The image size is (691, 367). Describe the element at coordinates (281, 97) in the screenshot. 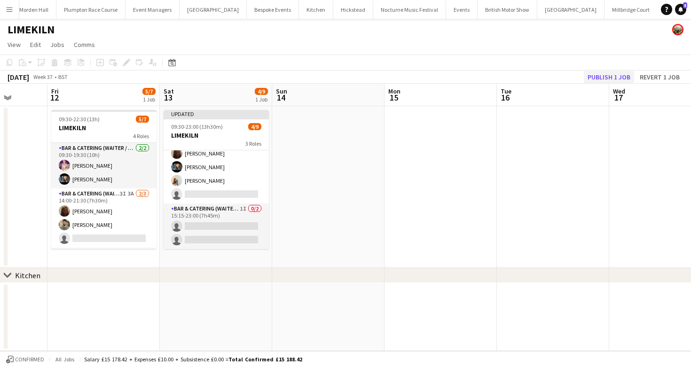

I see `span: 14` at that location.